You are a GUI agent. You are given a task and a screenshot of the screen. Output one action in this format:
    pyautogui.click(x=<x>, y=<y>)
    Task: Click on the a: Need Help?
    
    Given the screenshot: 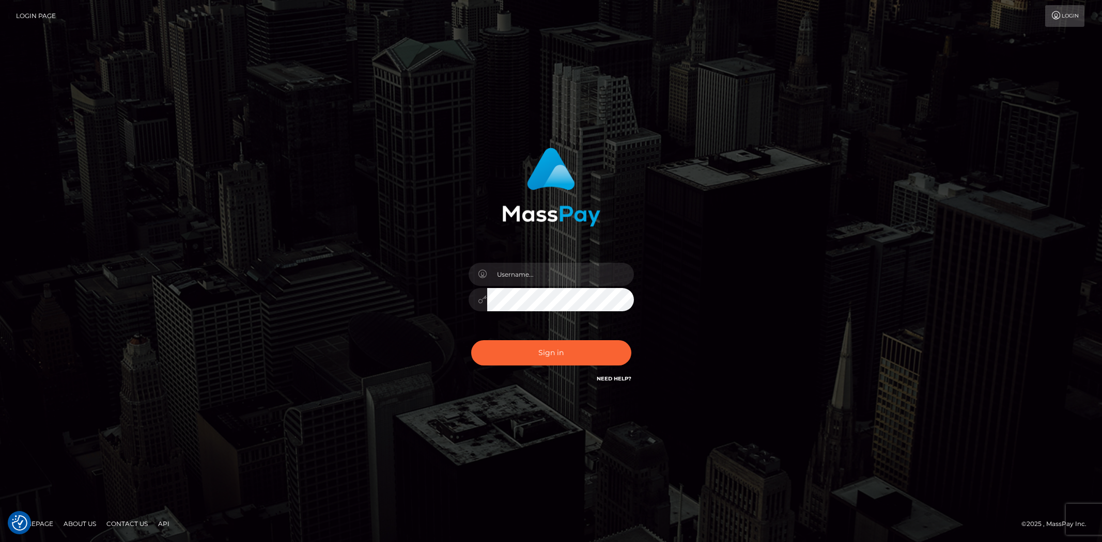 What is the action you would take?
    pyautogui.click(x=614, y=379)
    